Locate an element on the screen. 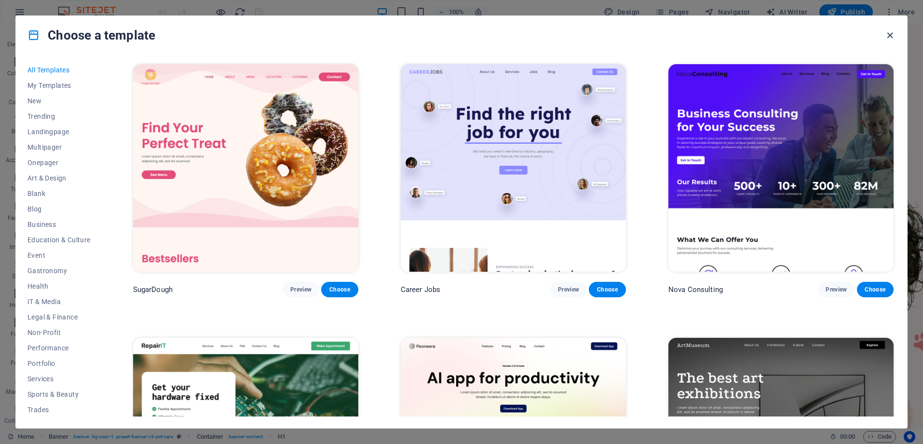  span: IT & Media is located at coordinates (59, 301).